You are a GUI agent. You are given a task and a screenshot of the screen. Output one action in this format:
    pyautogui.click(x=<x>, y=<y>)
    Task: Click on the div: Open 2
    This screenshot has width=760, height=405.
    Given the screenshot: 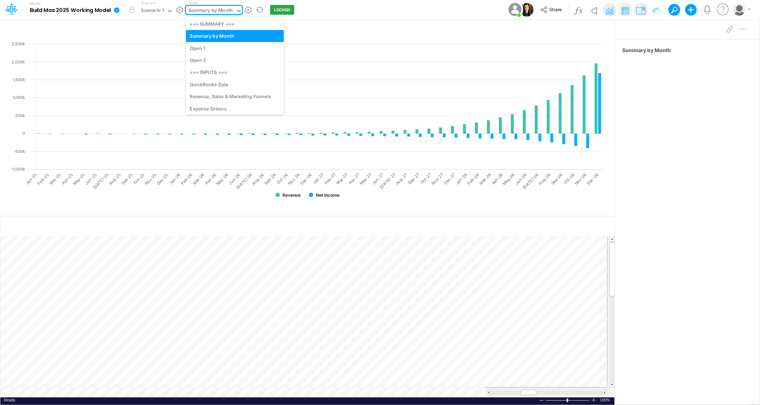 What is the action you would take?
    pyautogui.click(x=235, y=60)
    